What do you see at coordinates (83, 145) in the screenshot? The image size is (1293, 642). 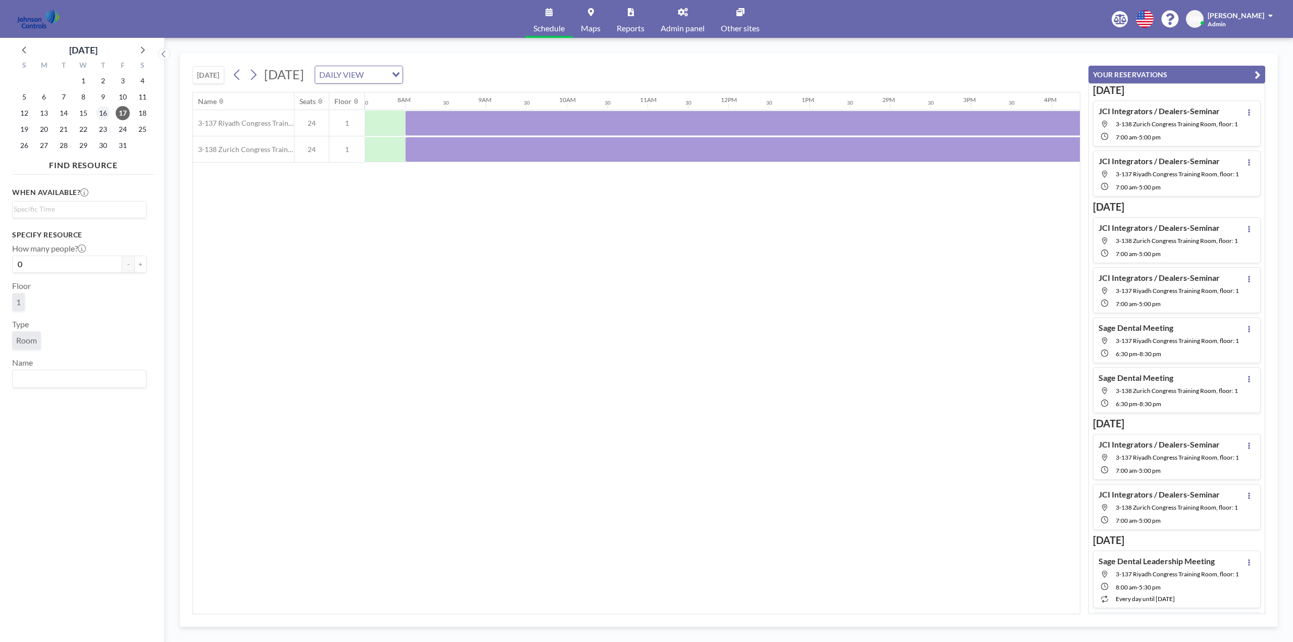 I see `span: Wednesday, October 29, 2025` at bounding box center [83, 145].